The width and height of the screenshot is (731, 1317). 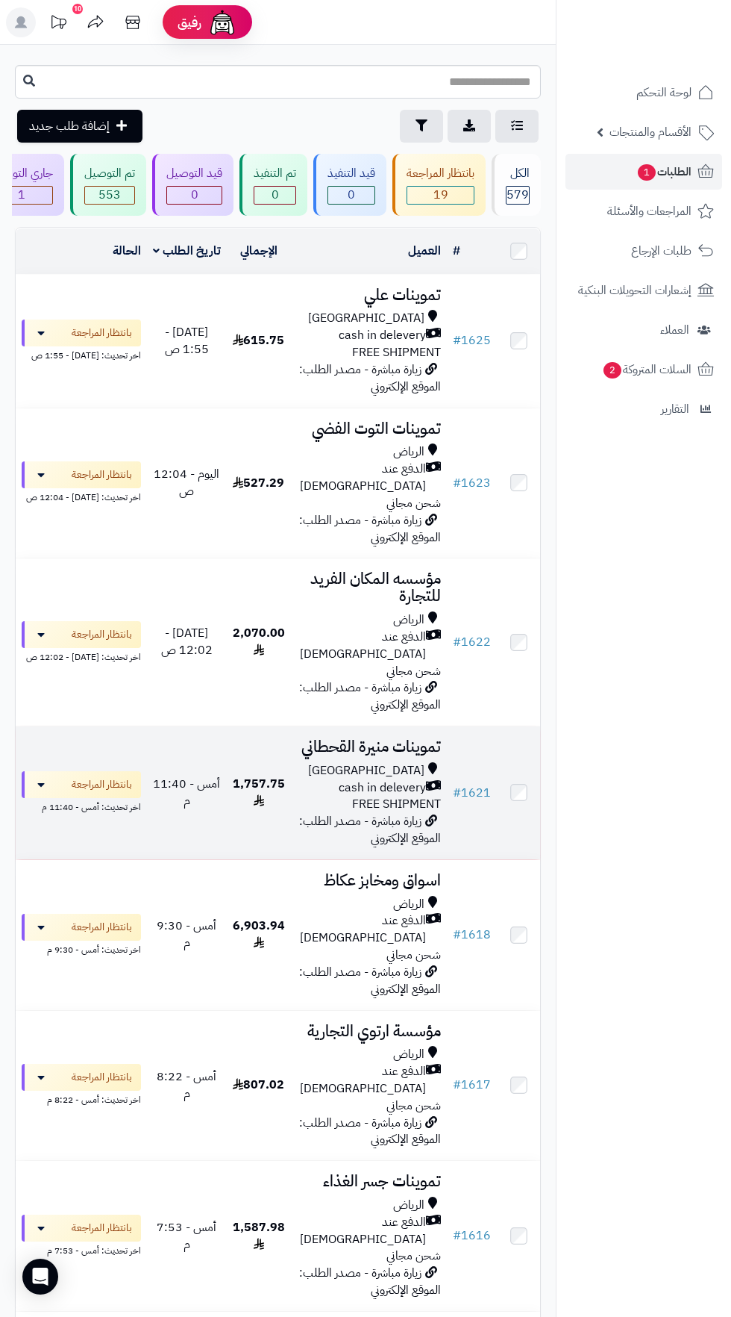 I want to click on a: الطلبات1, so click(x=644, y=172).